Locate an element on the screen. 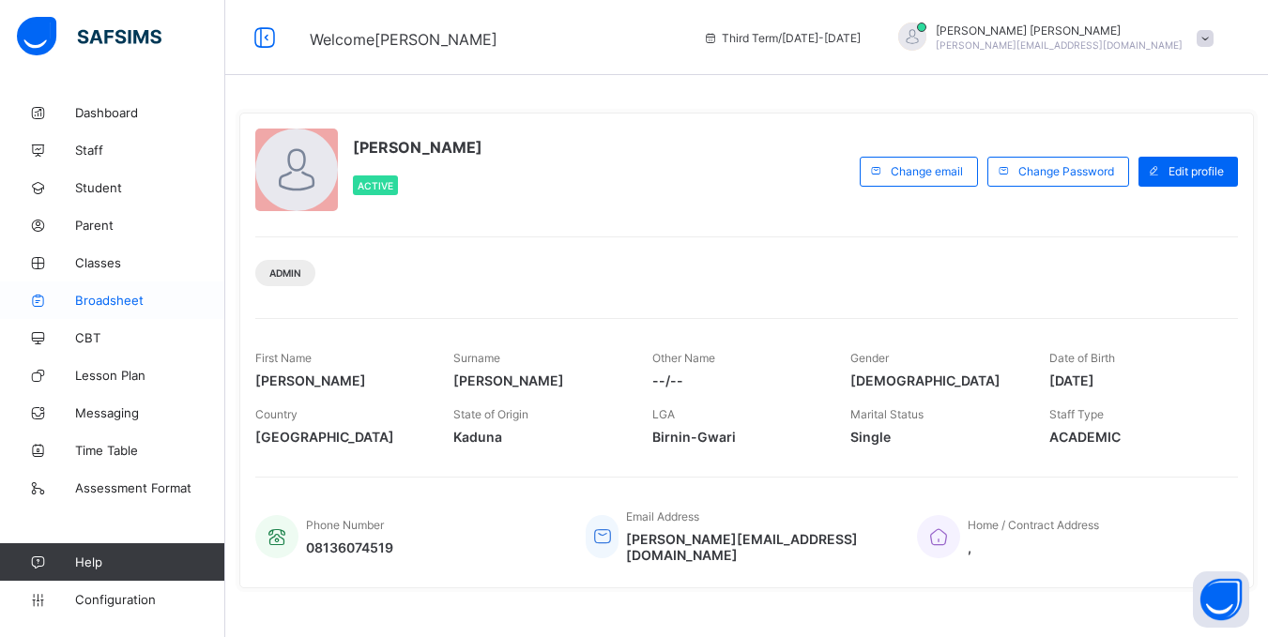 This screenshot has height=637, width=1268. span: CBT is located at coordinates (150, 338).